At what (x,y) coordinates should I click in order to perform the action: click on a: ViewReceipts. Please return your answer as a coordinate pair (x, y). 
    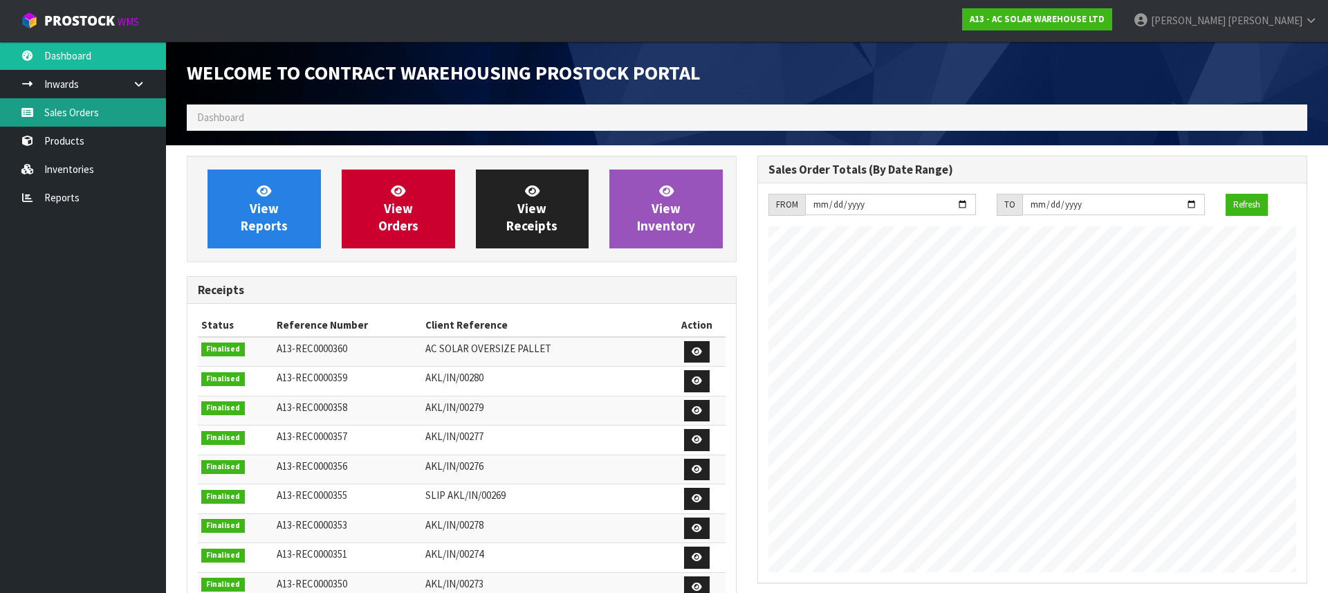
    Looking at the image, I should click on (533, 209).